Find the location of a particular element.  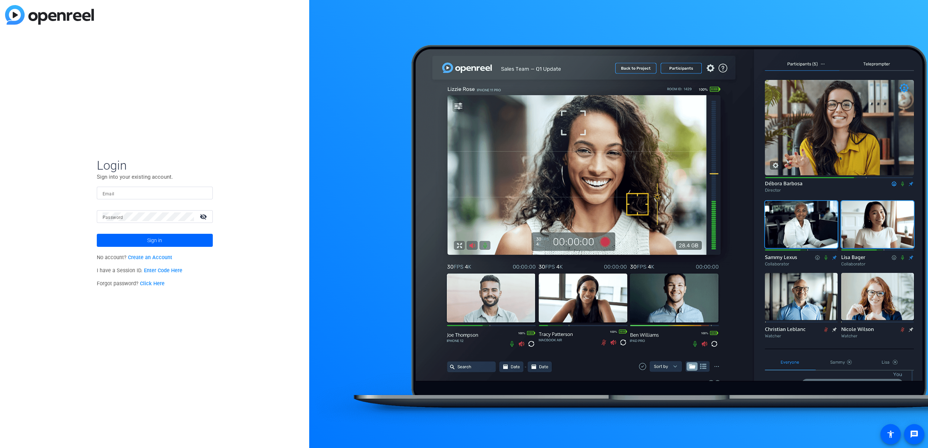

input: Enter Email Address is located at coordinates (155, 193).